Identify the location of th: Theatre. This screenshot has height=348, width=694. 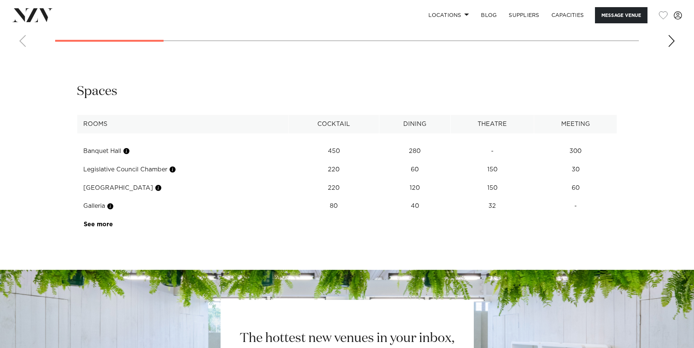
(492, 124).